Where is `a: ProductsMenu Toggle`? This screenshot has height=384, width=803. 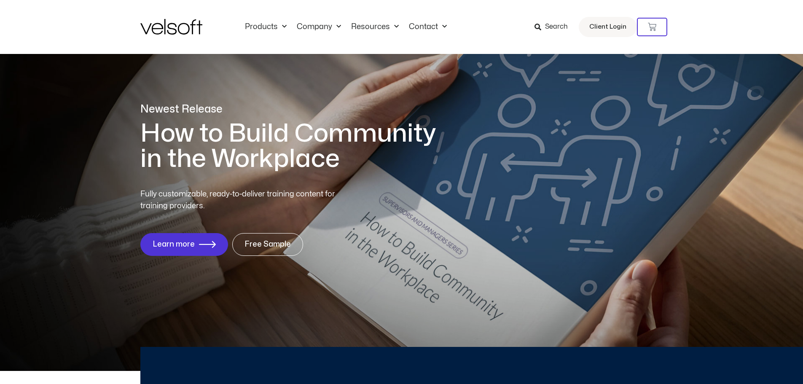 a: ProductsMenu Toggle is located at coordinates (266, 27).